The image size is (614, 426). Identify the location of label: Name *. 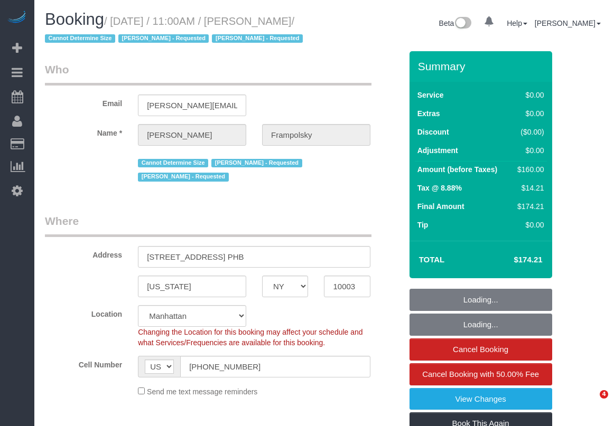
(83, 131).